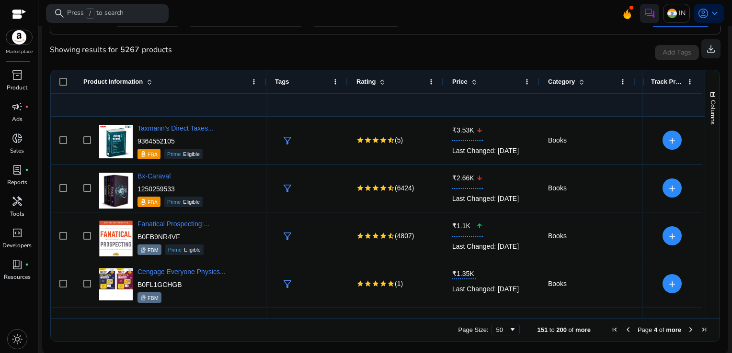 This screenshot has width=732, height=353. Describe the element at coordinates (154, 176) in the screenshot. I see `span: Bx-Caraval` at that location.